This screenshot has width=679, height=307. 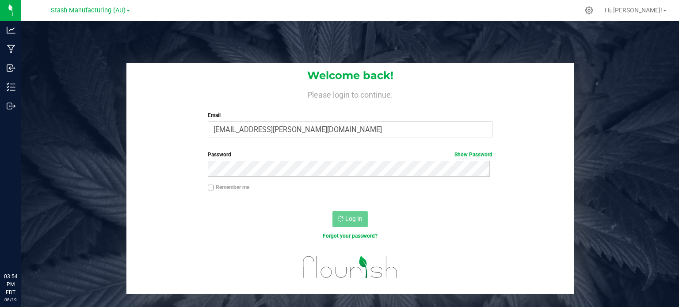 I want to click on a: Show Password, so click(x=473, y=155).